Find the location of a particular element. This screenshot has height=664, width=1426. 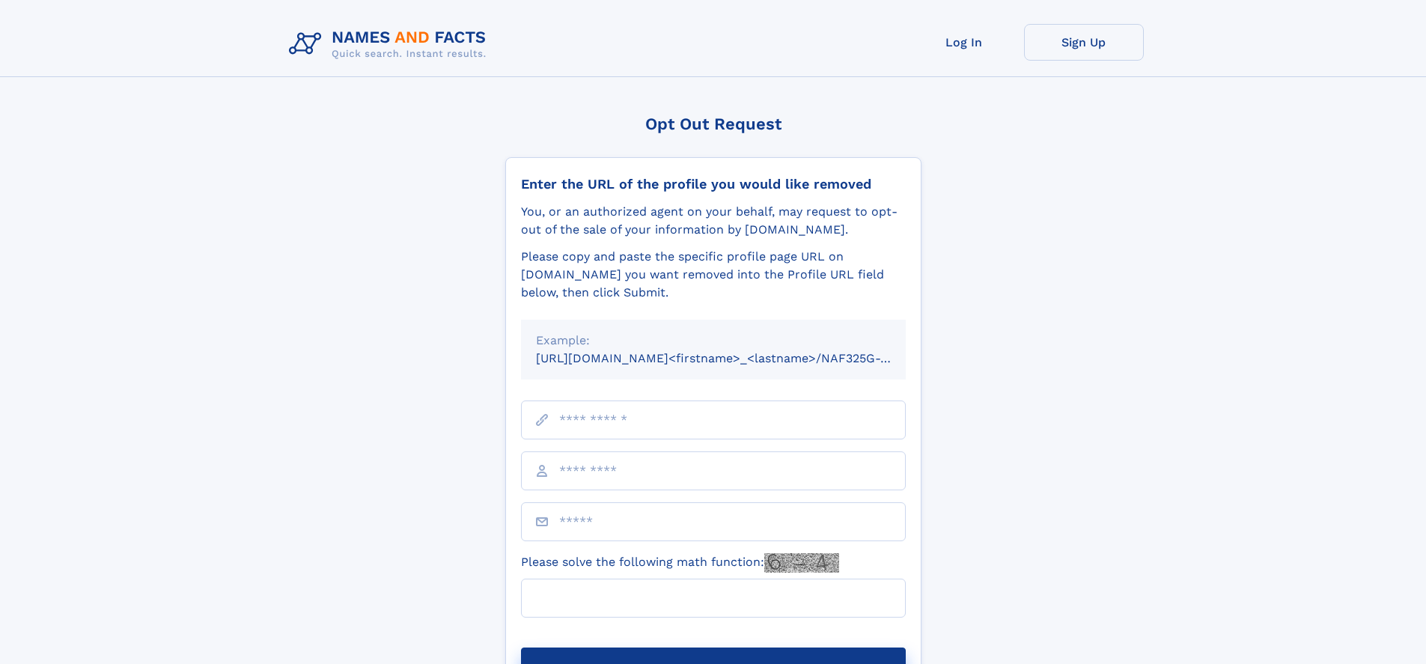

div: Enter the URL of the profile you would like removed is located at coordinates (713, 184).